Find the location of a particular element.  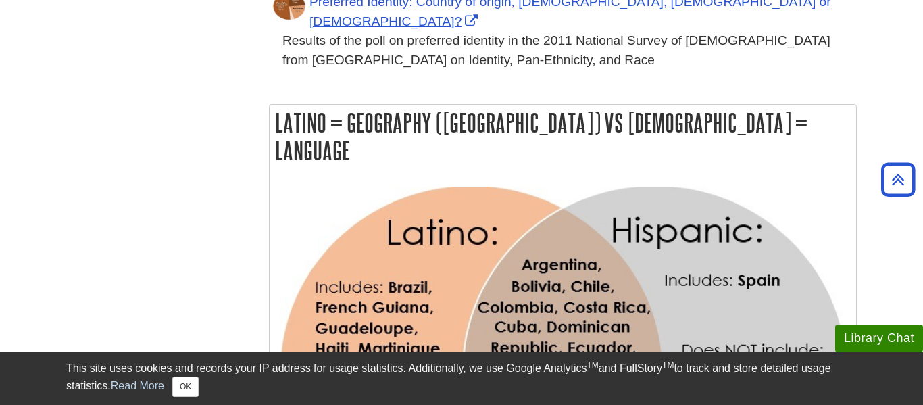

div: This site uses cookies and records your IP address for usage statistics. Additionally, we use Goo... is located at coordinates (462, 378).